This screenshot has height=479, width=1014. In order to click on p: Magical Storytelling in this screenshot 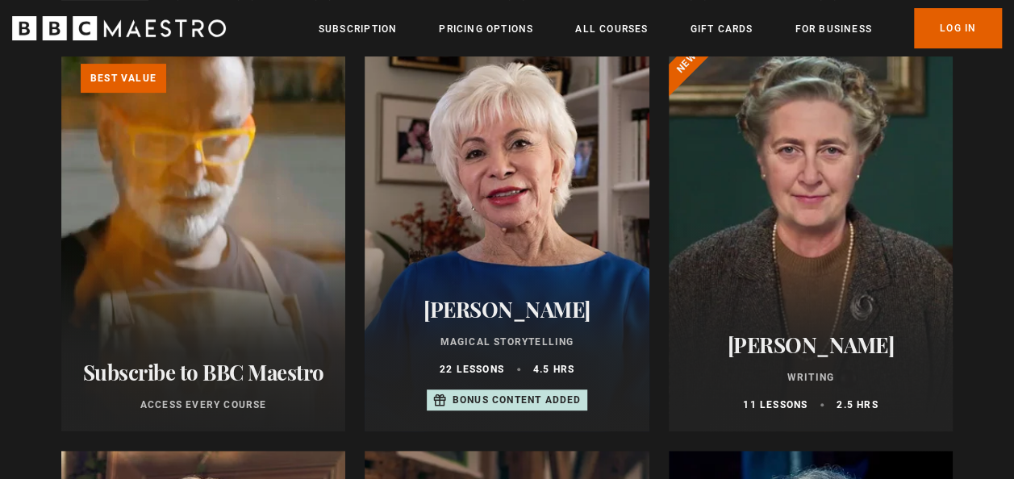, I will do `click(506, 342)`.